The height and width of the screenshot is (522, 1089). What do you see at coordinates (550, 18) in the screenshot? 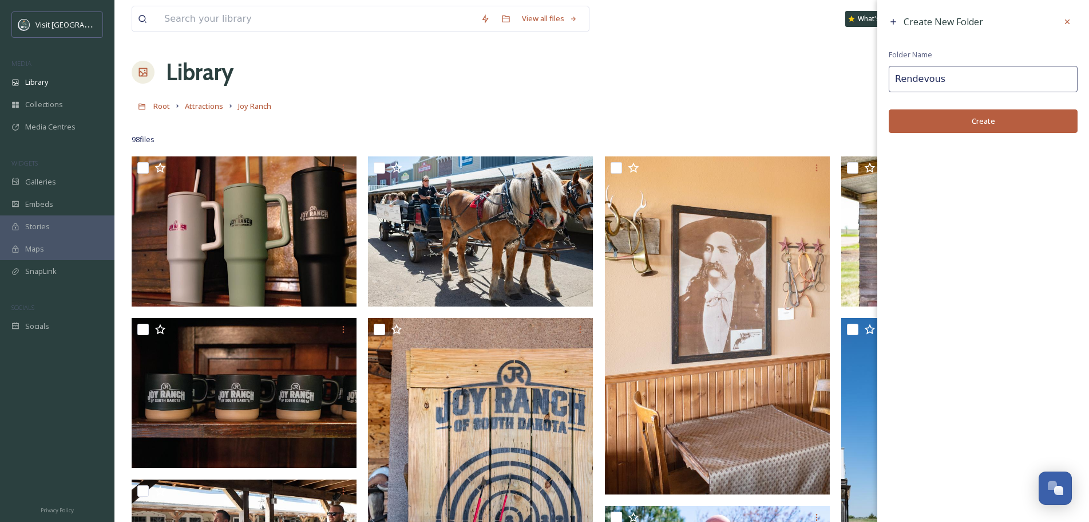
I see `a: View all files` at bounding box center [550, 18].